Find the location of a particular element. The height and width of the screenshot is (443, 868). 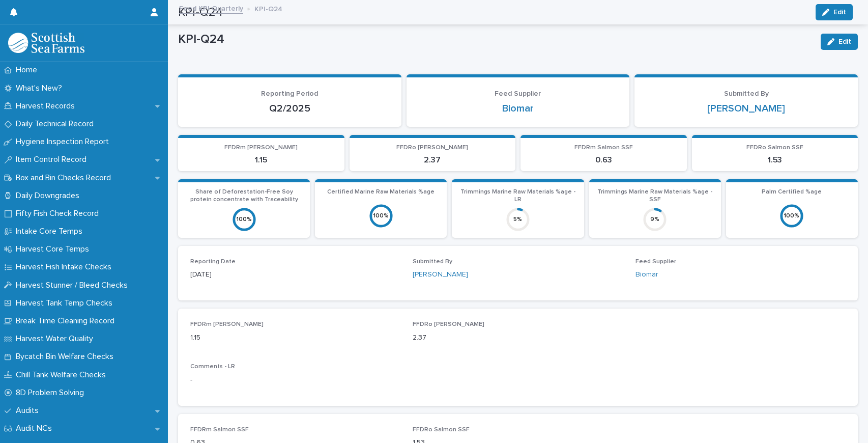

p: Intake Core Temps is located at coordinates (51, 231).